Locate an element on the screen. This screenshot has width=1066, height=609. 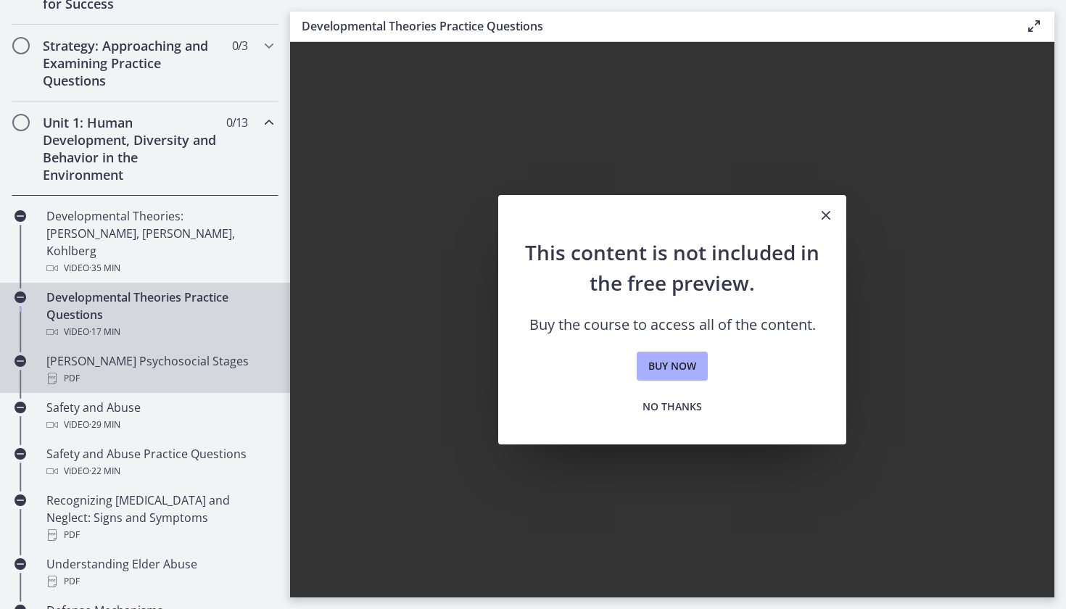
div: Developmental Theories Practice Questions is located at coordinates (159, 315).